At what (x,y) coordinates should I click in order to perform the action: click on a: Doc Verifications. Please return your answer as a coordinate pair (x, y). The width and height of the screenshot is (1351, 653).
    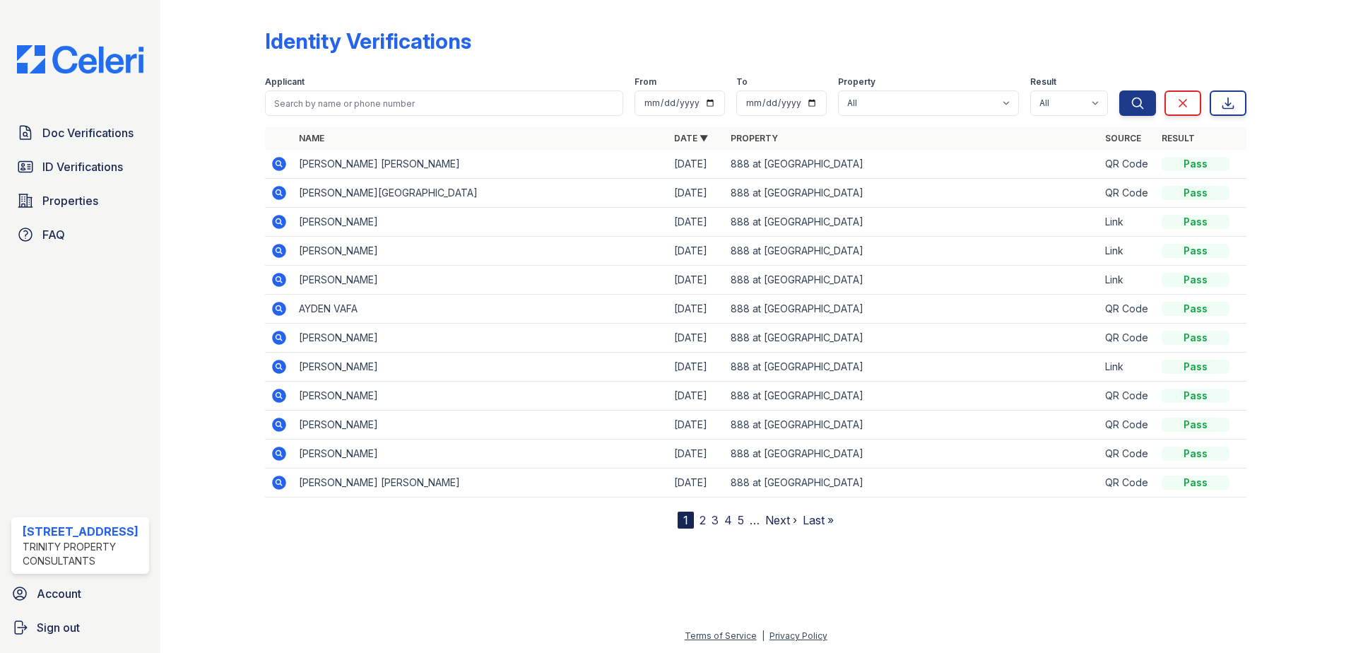
    Looking at the image, I should click on (80, 133).